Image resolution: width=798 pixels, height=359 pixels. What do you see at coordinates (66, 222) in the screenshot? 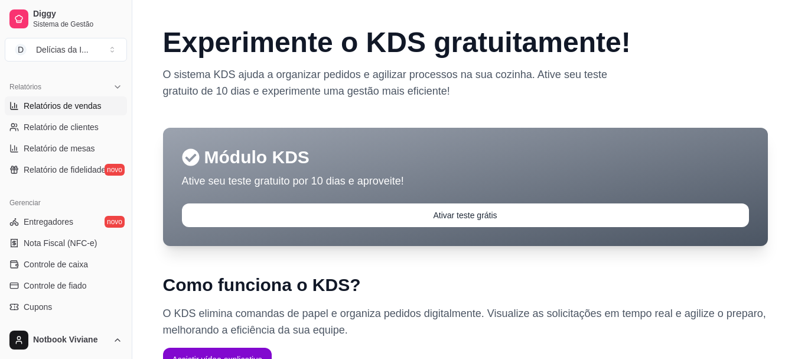
I see `a: Entregadoresnovo` at bounding box center [66, 222].